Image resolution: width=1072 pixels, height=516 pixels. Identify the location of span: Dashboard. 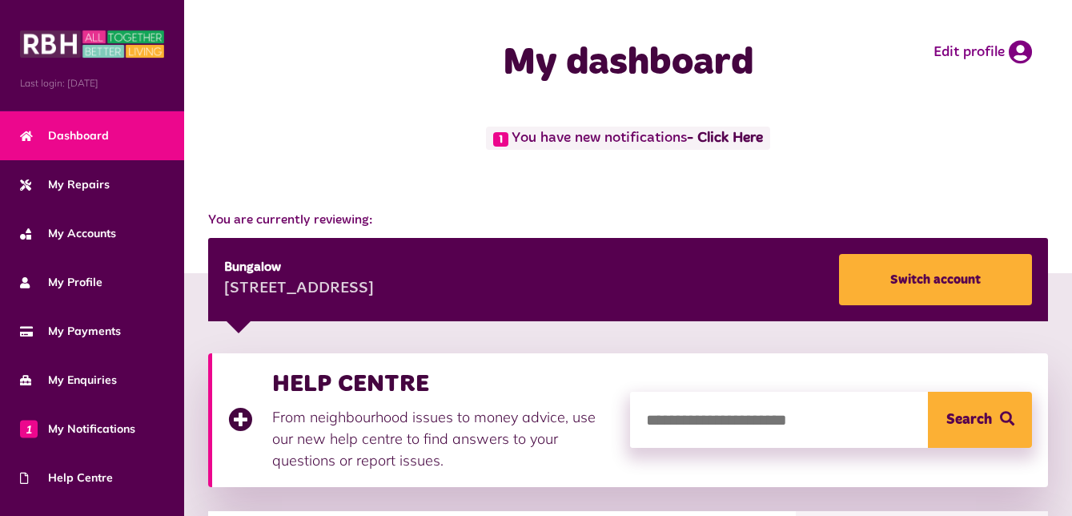
(64, 135).